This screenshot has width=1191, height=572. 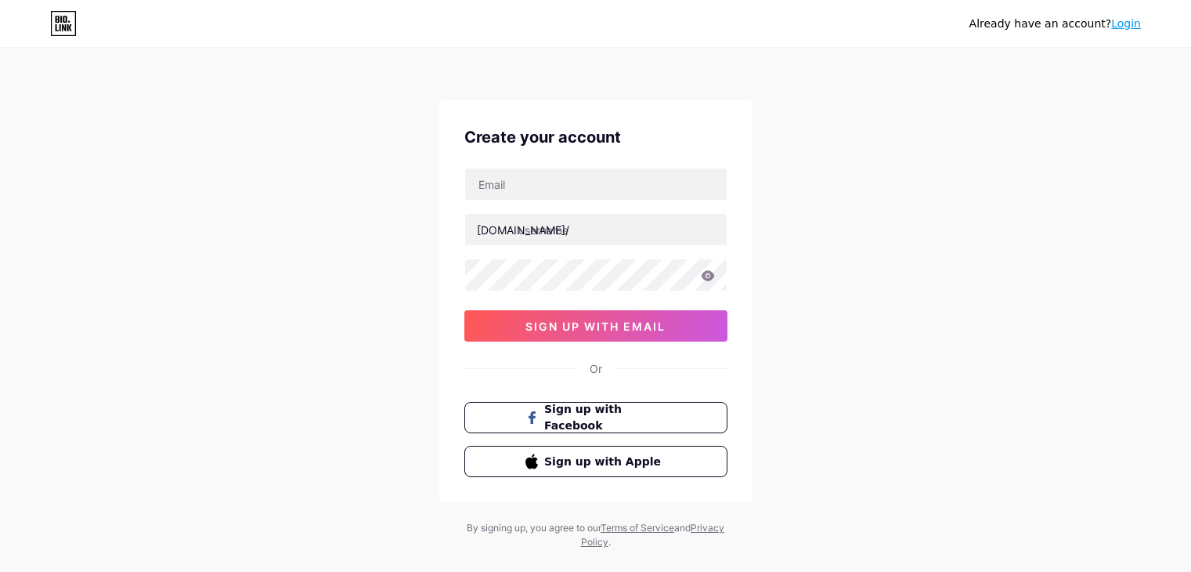 I want to click on a: Sign up with Facebook, so click(x=596, y=417).